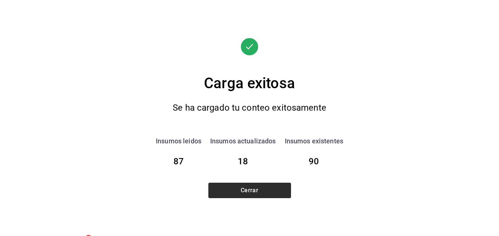 Image resolution: width=499 pixels, height=236 pixels. I want to click on div: Insumos leidos, so click(179, 141).